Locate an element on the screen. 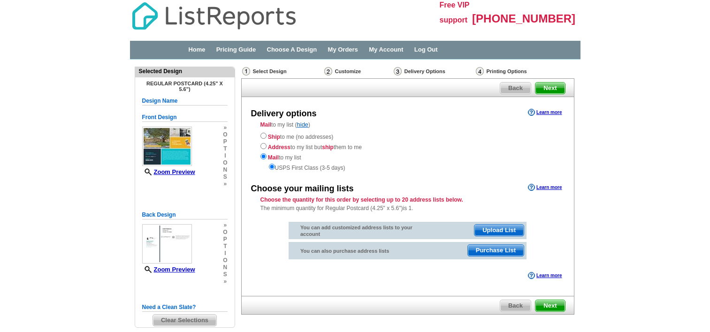  div: You can also purchase address lists is located at coordinates (356, 249).